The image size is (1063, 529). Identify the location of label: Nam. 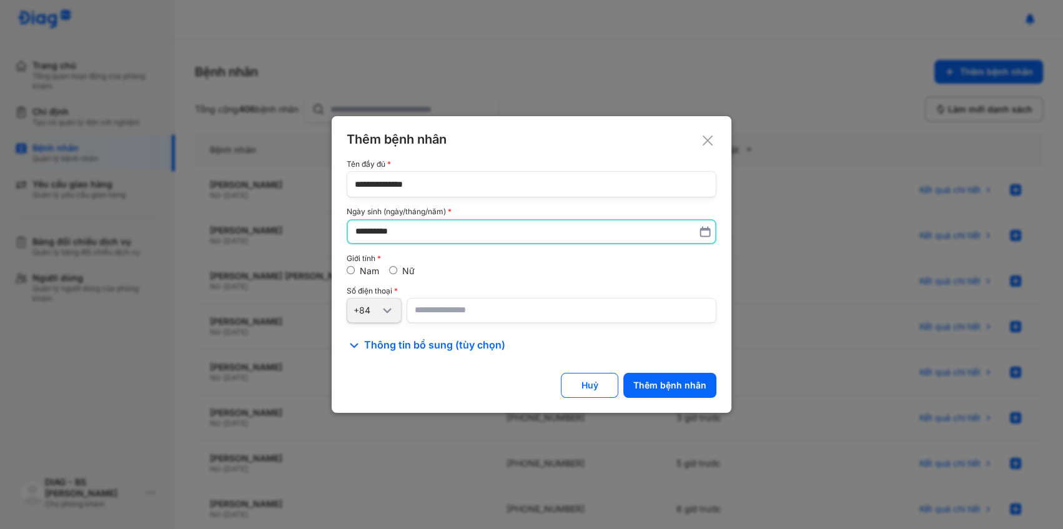
(369, 271).